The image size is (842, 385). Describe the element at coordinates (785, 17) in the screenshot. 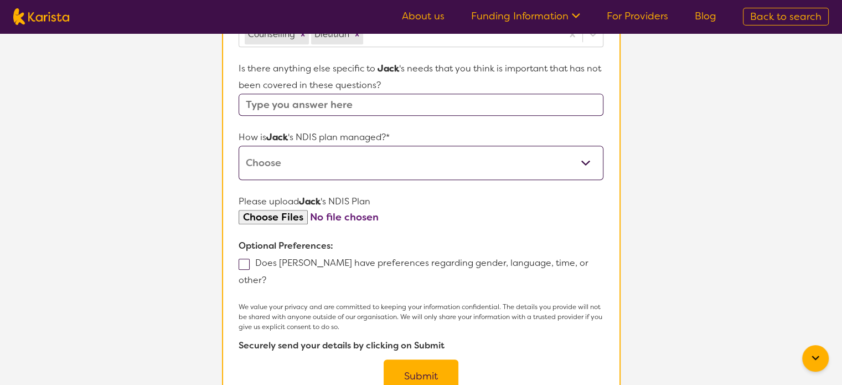

I see `span: Back to search` at that location.